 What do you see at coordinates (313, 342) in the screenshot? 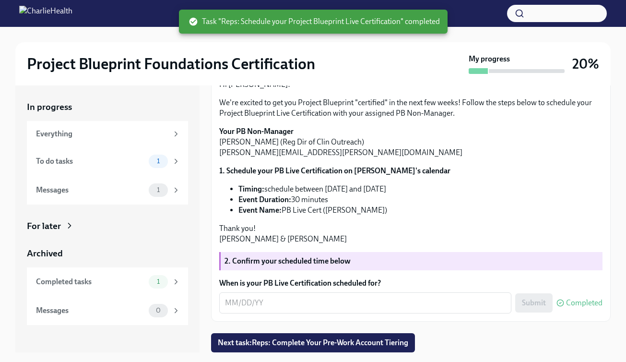
I see `a: Next task:Reps: Complete Your Pre-Work Account Tiering` at bounding box center [313, 342].